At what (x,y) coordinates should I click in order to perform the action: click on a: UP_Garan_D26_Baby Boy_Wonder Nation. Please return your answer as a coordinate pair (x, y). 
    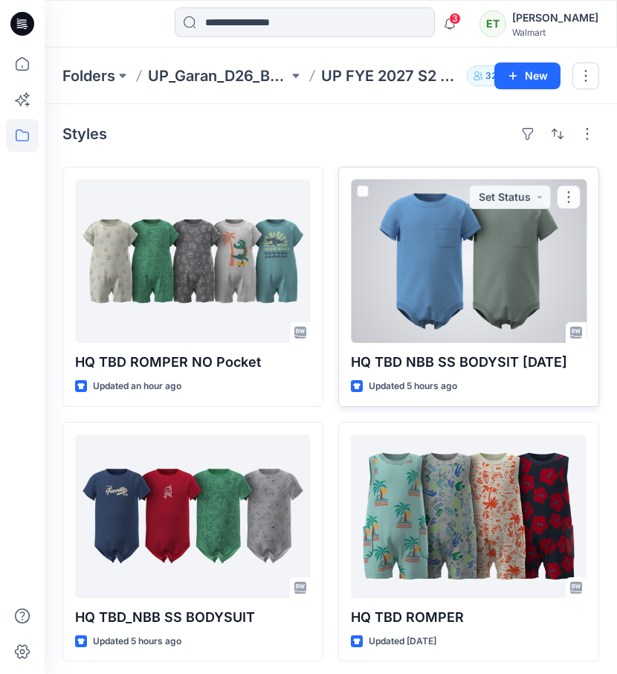
    Looking at the image, I should click on (218, 76).